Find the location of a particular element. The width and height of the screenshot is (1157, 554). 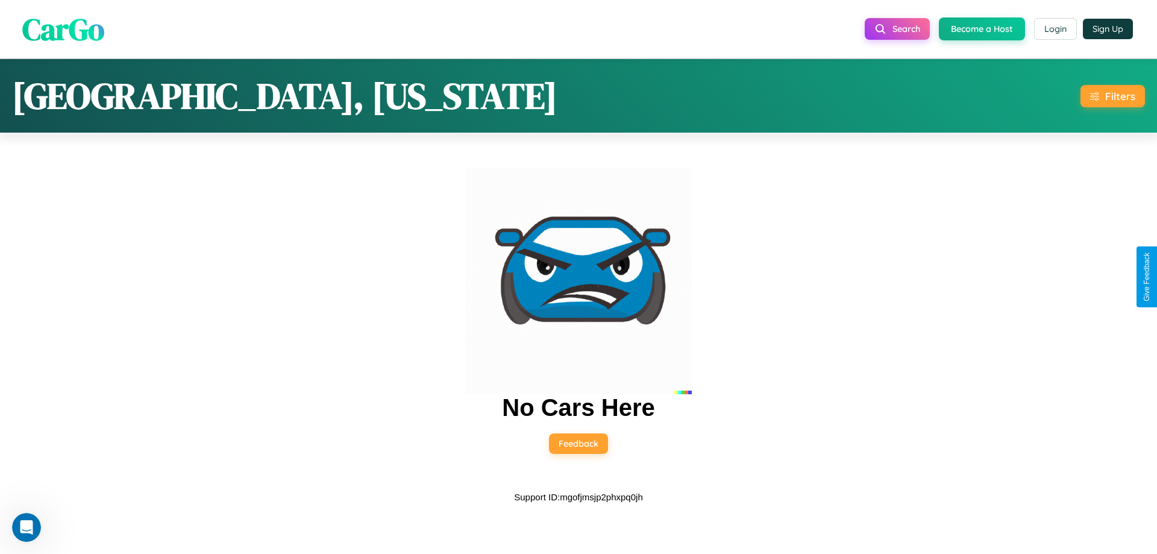

div: Give Feedback is located at coordinates (1146, 277).